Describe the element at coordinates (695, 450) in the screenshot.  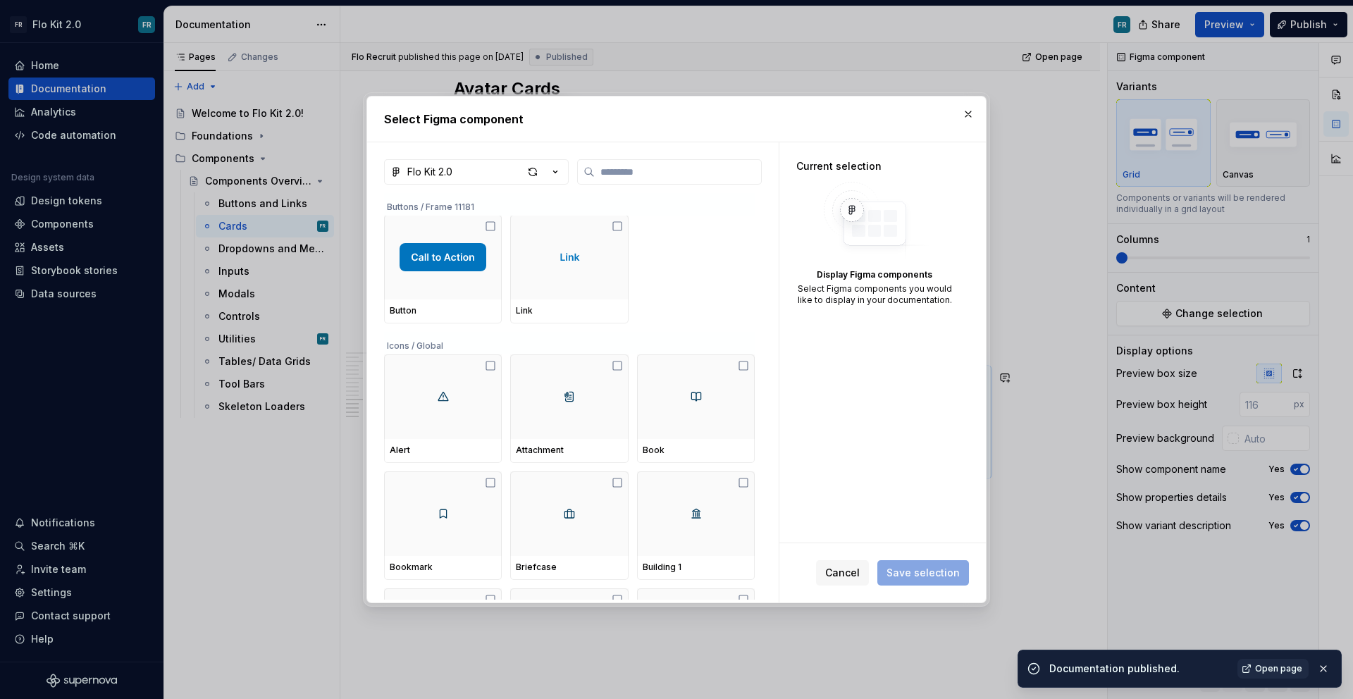
I see `div: Book` at that location.